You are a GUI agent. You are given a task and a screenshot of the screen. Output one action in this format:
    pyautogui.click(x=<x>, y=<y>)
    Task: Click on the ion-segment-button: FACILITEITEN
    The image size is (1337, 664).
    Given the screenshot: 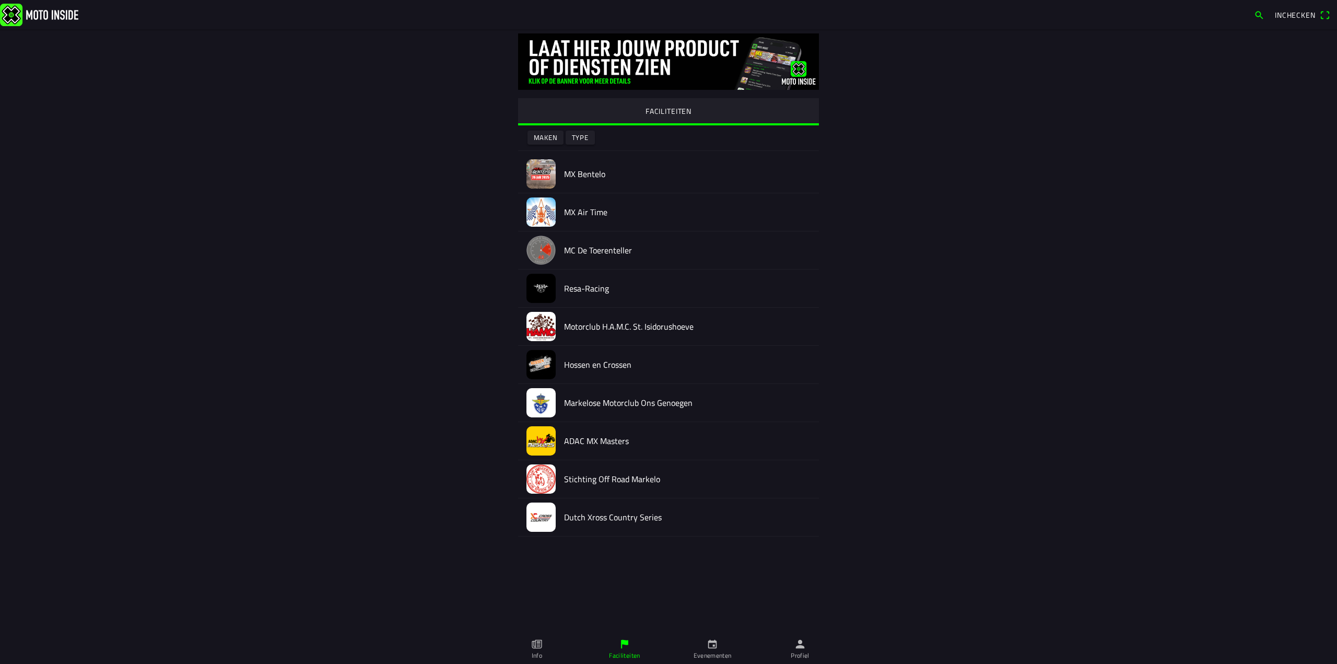 What is the action you would take?
    pyautogui.click(x=668, y=112)
    